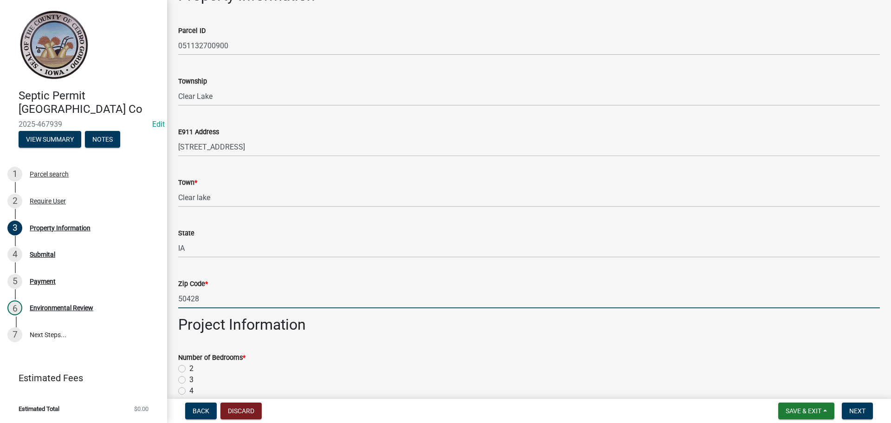 The image size is (891, 423). Describe the element at coordinates (191, 368) in the screenshot. I see `label: 2` at that location.